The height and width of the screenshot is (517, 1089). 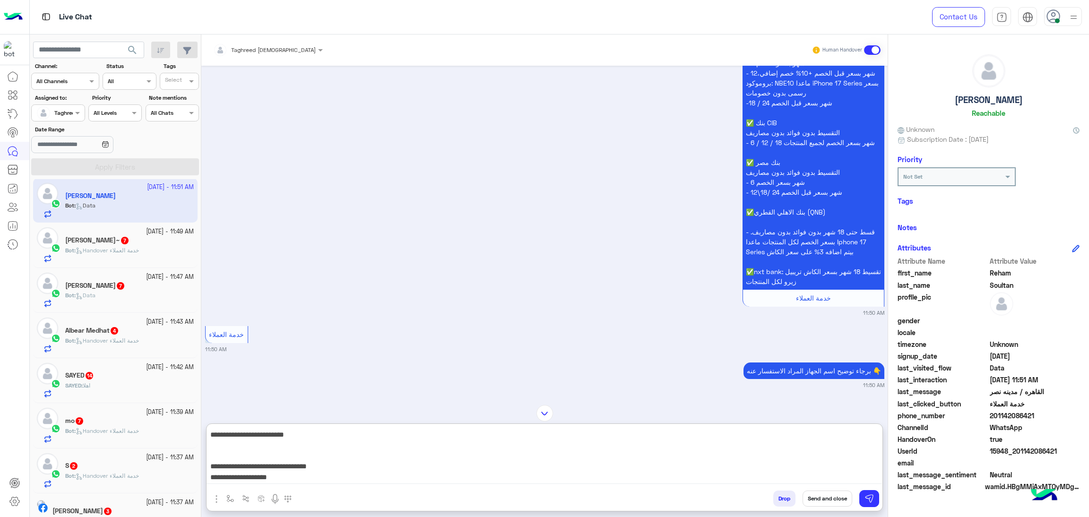 I want to click on span: 201142086421, so click(x=1035, y=416).